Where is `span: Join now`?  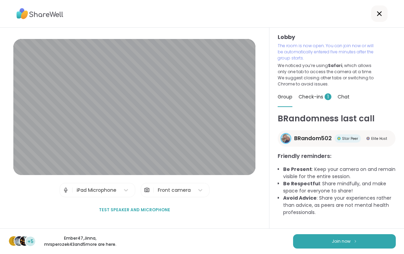 span: Join now is located at coordinates (341, 242).